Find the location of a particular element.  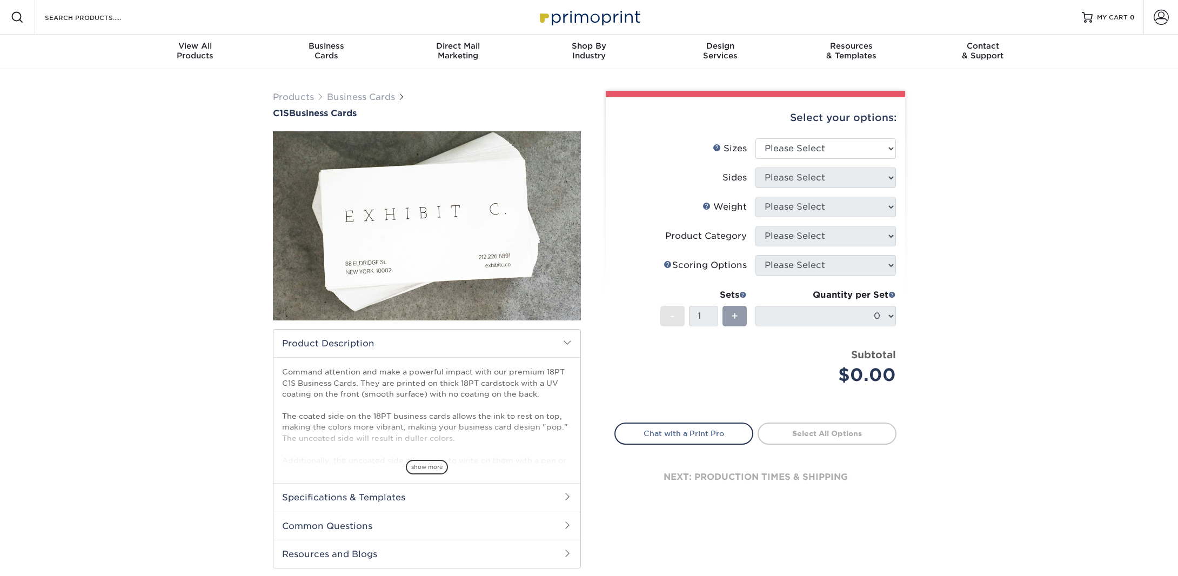

a: DesignServices is located at coordinates (720, 52).